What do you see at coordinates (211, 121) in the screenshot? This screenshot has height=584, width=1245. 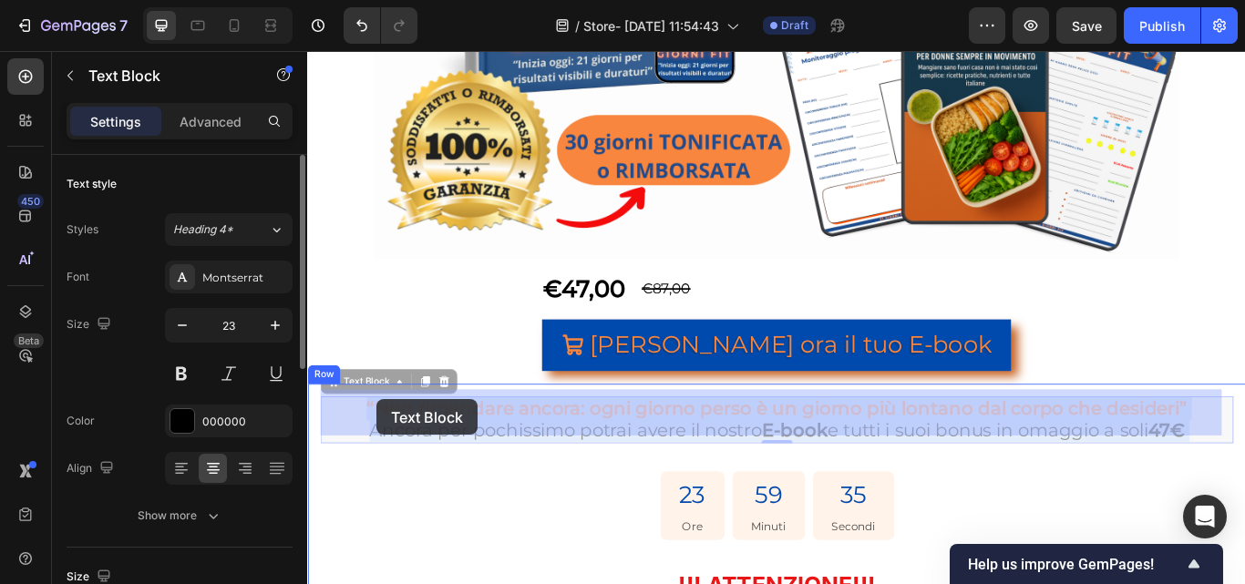 I see `p: Advanced` at bounding box center [211, 121].